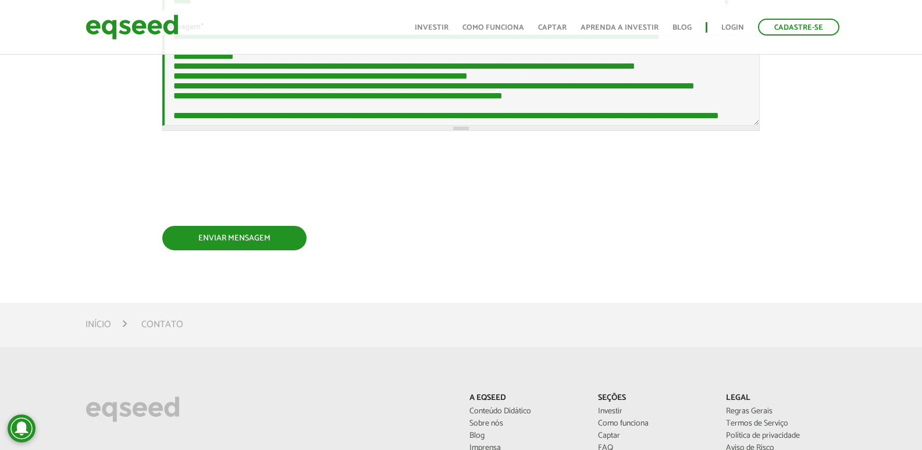 The image size is (922, 450). What do you see at coordinates (781, 424) in the screenshot?
I see `a: Termos de Serviço` at bounding box center [781, 424].